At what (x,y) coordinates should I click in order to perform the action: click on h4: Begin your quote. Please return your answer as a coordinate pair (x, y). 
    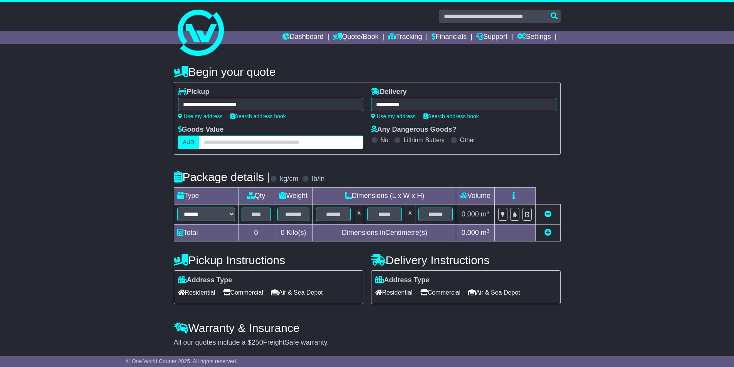
    Looking at the image, I should click on (367, 72).